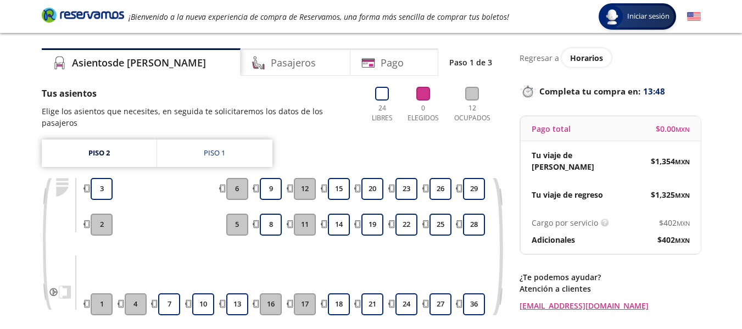 This screenshot has width=742, height=329. I want to click on button: 13, so click(237, 304).